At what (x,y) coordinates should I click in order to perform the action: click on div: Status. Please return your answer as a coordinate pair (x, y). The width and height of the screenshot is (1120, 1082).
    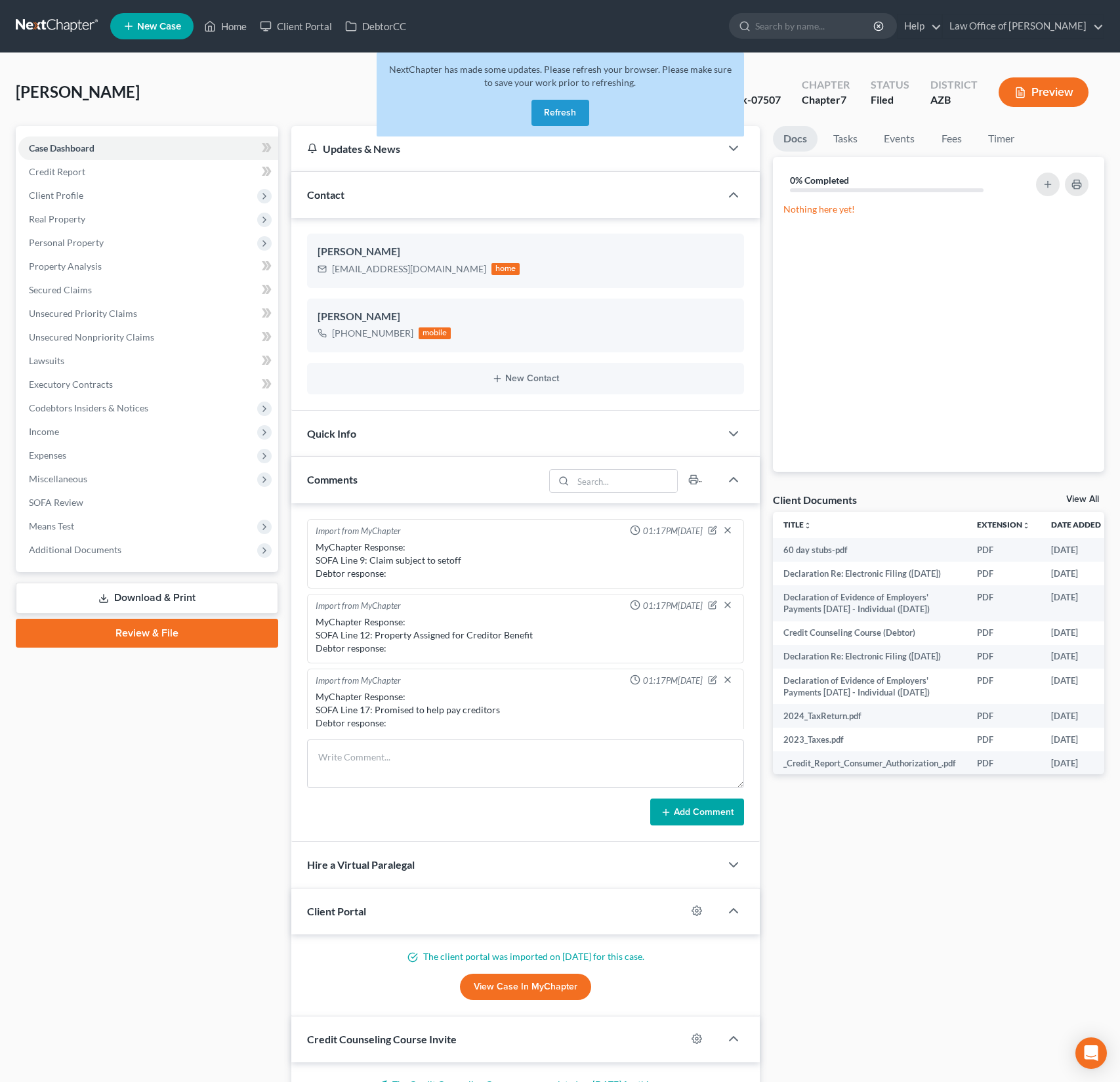
    Looking at the image, I should click on (890, 85).